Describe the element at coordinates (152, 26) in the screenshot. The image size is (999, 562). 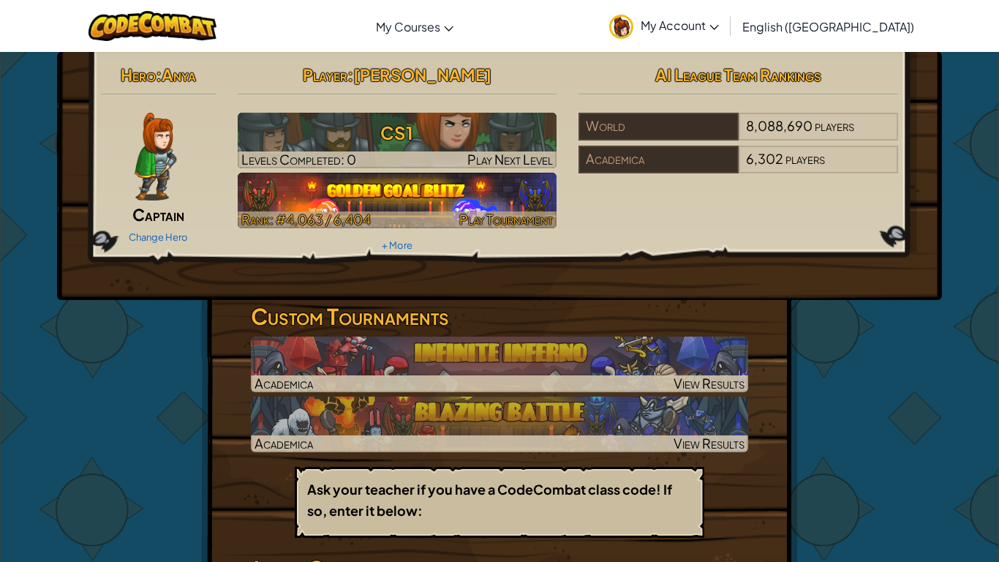
I see `img: CodeCombat logo` at that location.